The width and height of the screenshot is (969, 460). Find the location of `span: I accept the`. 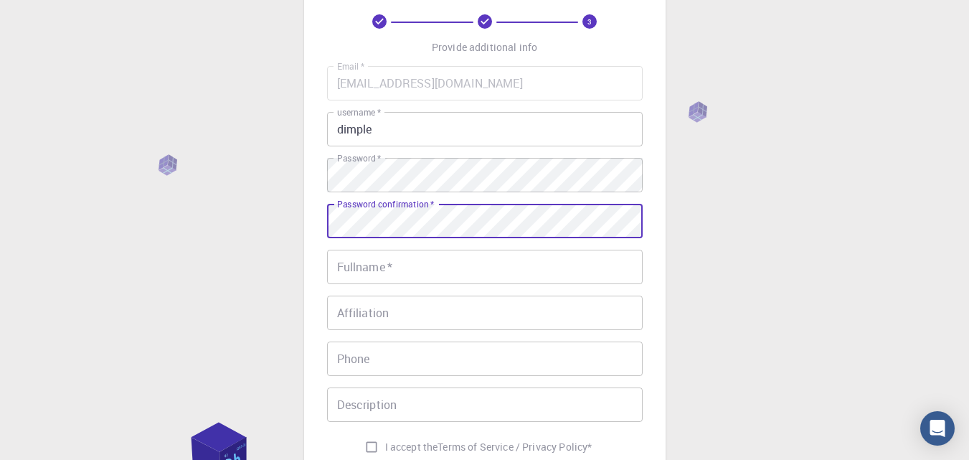

span: I accept the is located at coordinates (412, 447).